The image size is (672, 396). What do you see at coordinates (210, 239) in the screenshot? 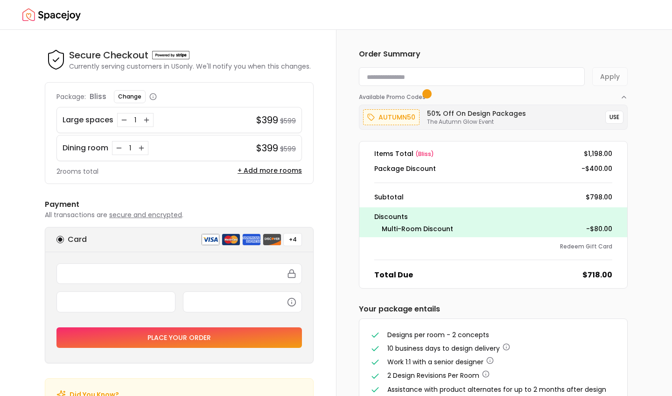
I see `img: visa` at bounding box center [210, 239].